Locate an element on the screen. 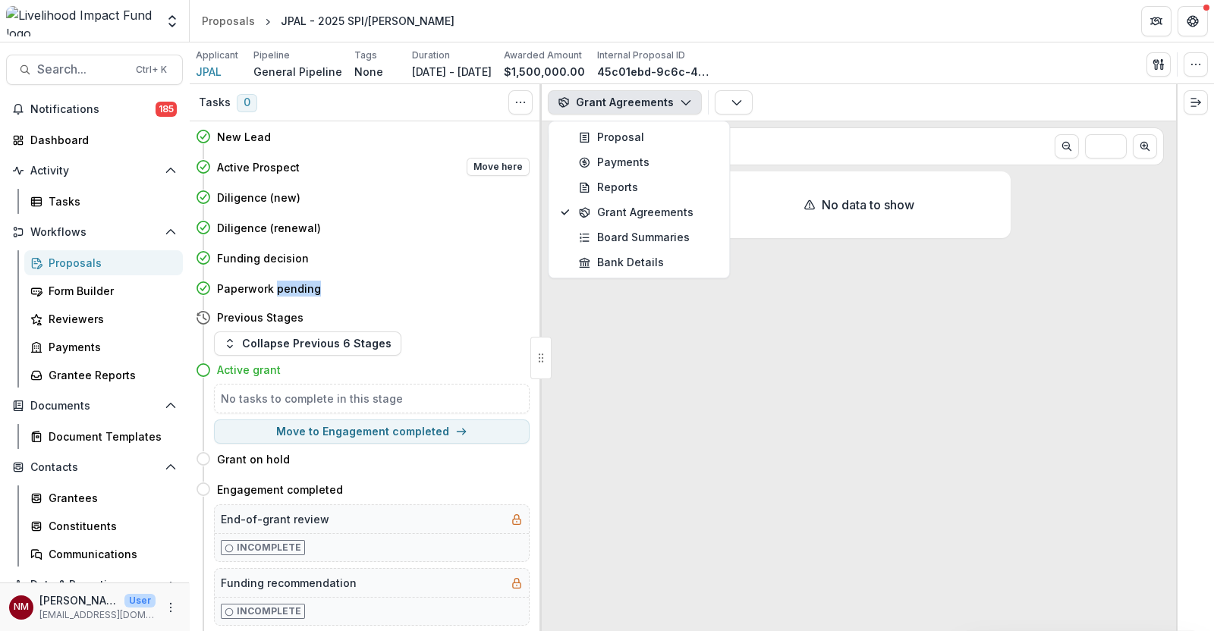  h4: Funding decision is located at coordinates (263, 258).